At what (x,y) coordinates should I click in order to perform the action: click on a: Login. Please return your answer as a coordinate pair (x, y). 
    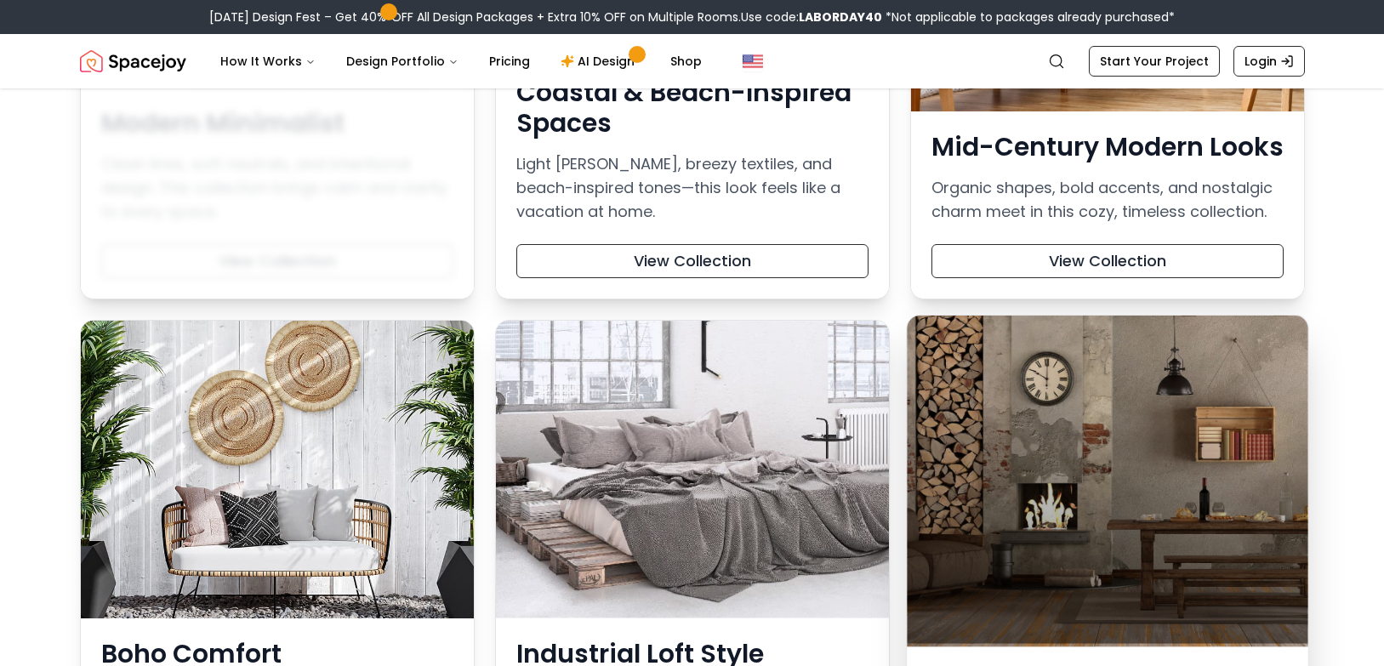
    Looking at the image, I should click on (1269, 61).